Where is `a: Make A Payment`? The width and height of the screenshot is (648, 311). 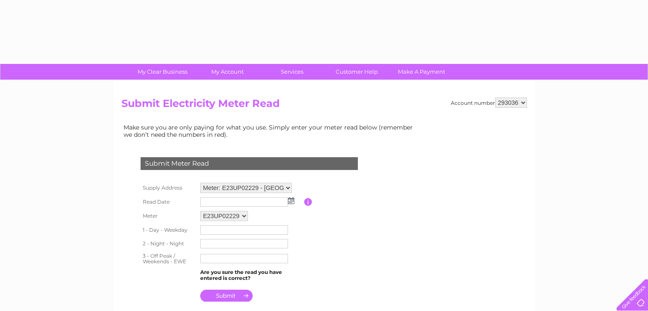 a: Make A Payment is located at coordinates (421, 72).